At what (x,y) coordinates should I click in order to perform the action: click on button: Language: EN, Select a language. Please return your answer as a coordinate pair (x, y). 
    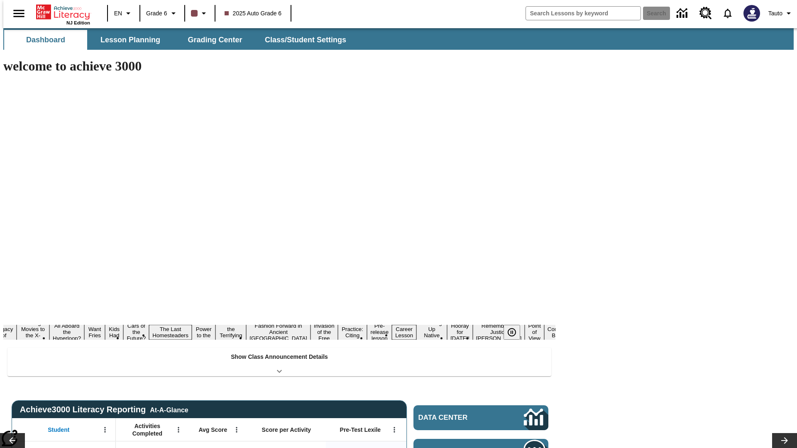
    Looking at the image, I should click on (124, 13).